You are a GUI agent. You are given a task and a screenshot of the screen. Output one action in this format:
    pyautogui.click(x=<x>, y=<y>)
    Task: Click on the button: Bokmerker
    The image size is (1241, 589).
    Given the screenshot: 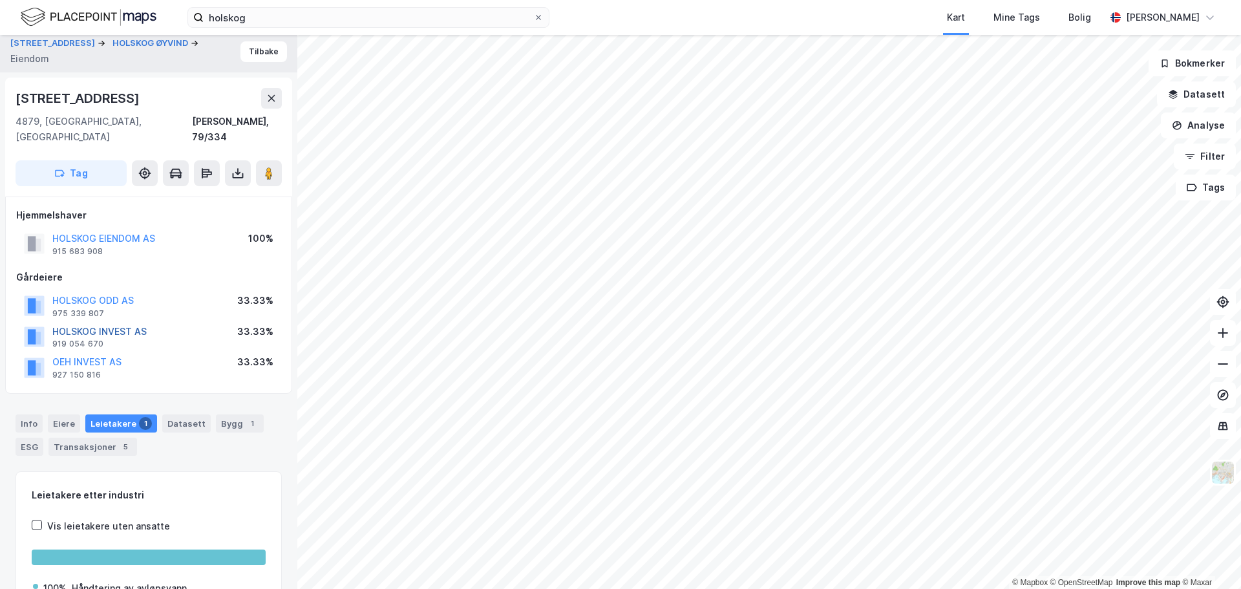 What is the action you would take?
    pyautogui.click(x=1192, y=63)
    